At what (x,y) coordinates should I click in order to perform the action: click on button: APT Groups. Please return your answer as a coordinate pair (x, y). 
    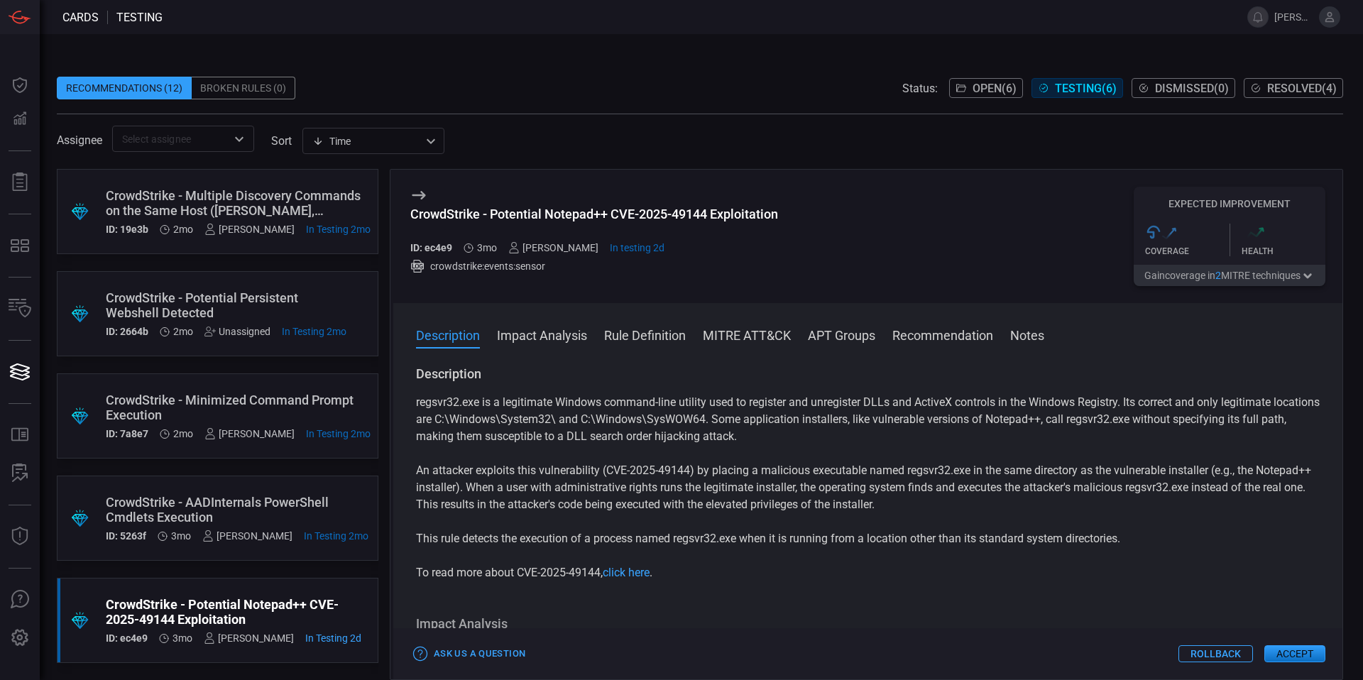
    Looking at the image, I should click on (841, 334).